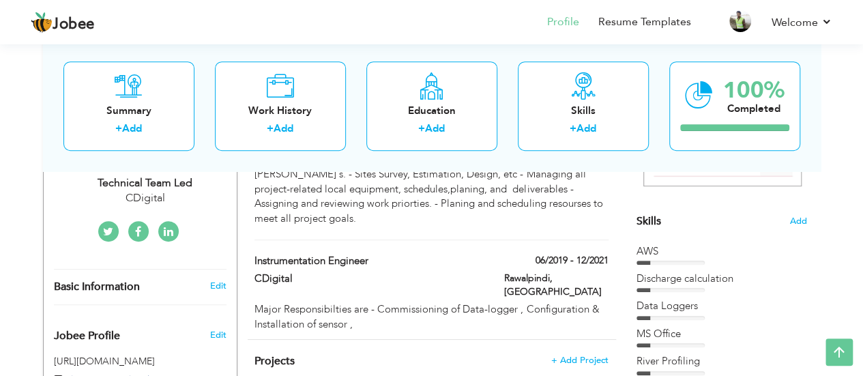 The width and height of the screenshot is (863, 376). Describe the element at coordinates (649, 221) in the screenshot. I see `span: Skills` at that location.